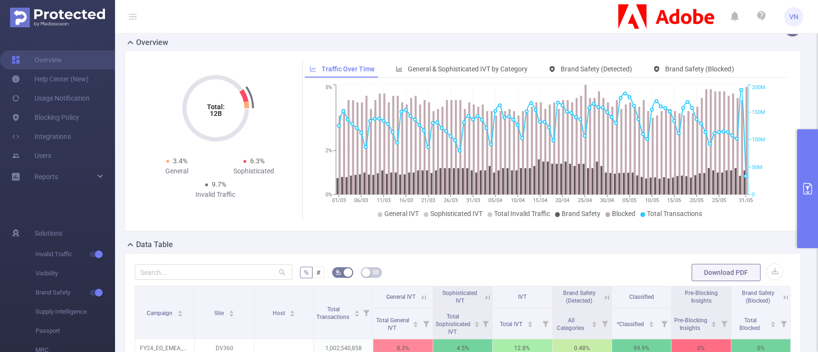 This screenshot has height=352, width=818. What do you see at coordinates (45, 117) in the screenshot?
I see `a: Blocking Policy` at bounding box center [45, 117].